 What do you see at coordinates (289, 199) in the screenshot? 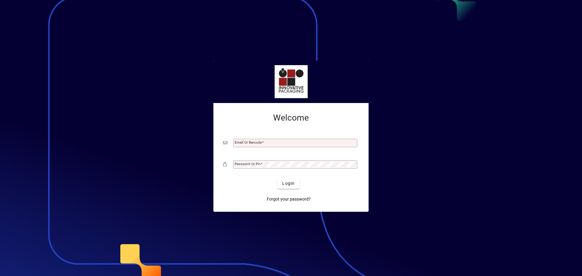
I see `a: Forgot your password?` at bounding box center [289, 199].